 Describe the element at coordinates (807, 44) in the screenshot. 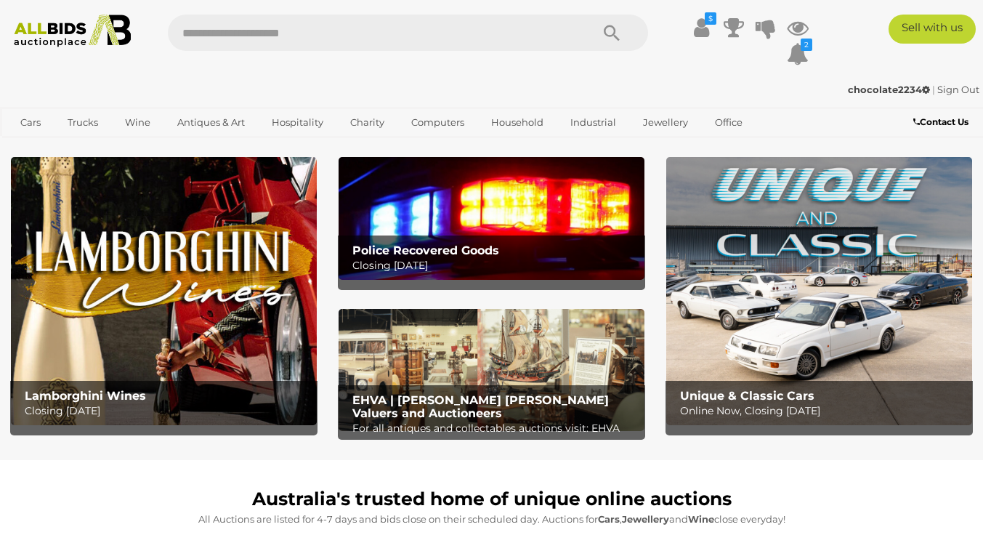

I see `i: 2` at that location.